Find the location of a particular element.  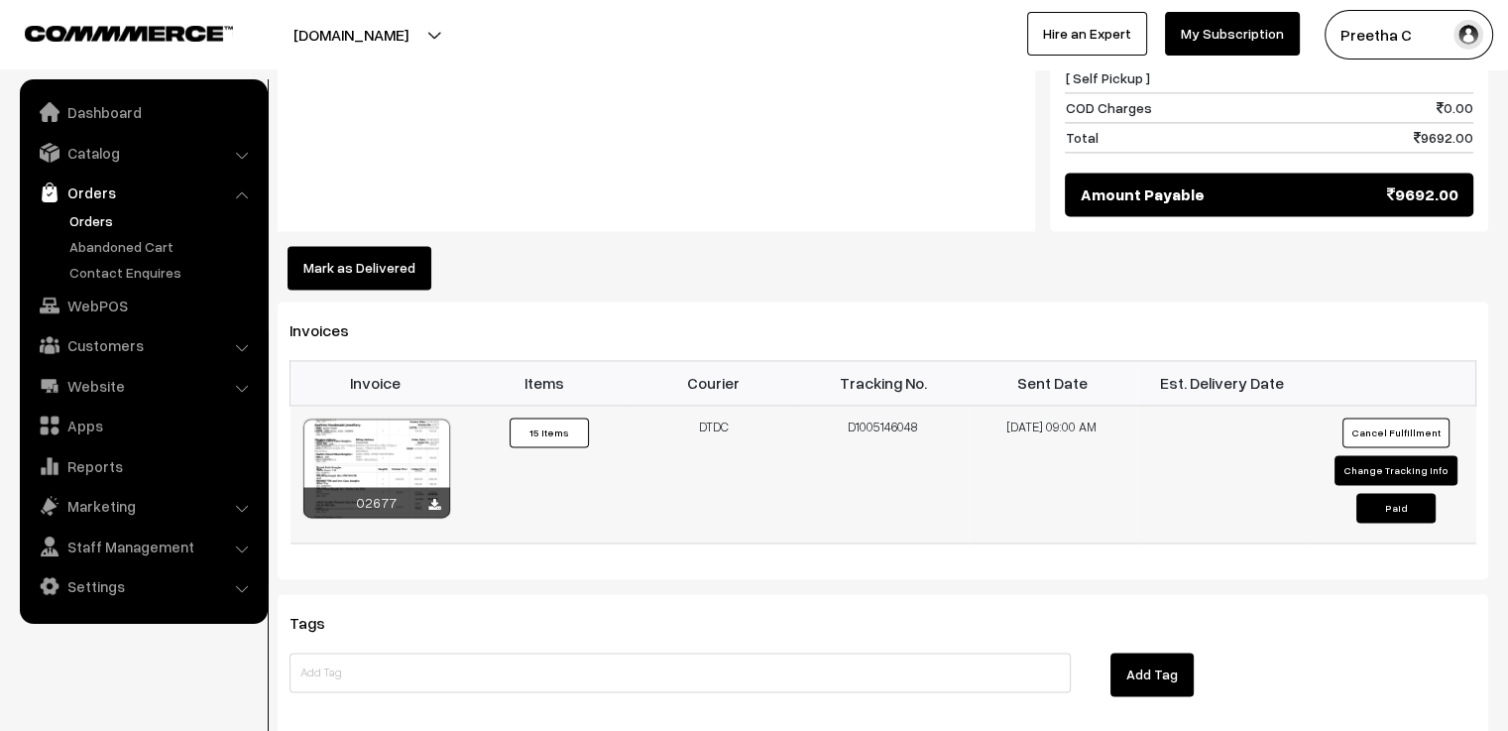

a: Staff Management is located at coordinates (143, 546).